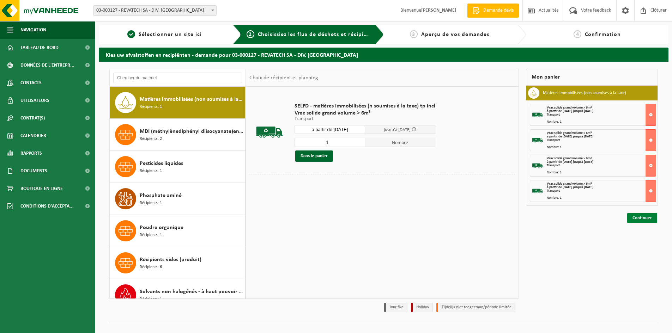 The width and height of the screenshot is (672, 333). What do you see at coordinates (177, 231) in the screenshot?
I see `button: Poudre organique Récipients: 1` at bounding box center [177, 231].